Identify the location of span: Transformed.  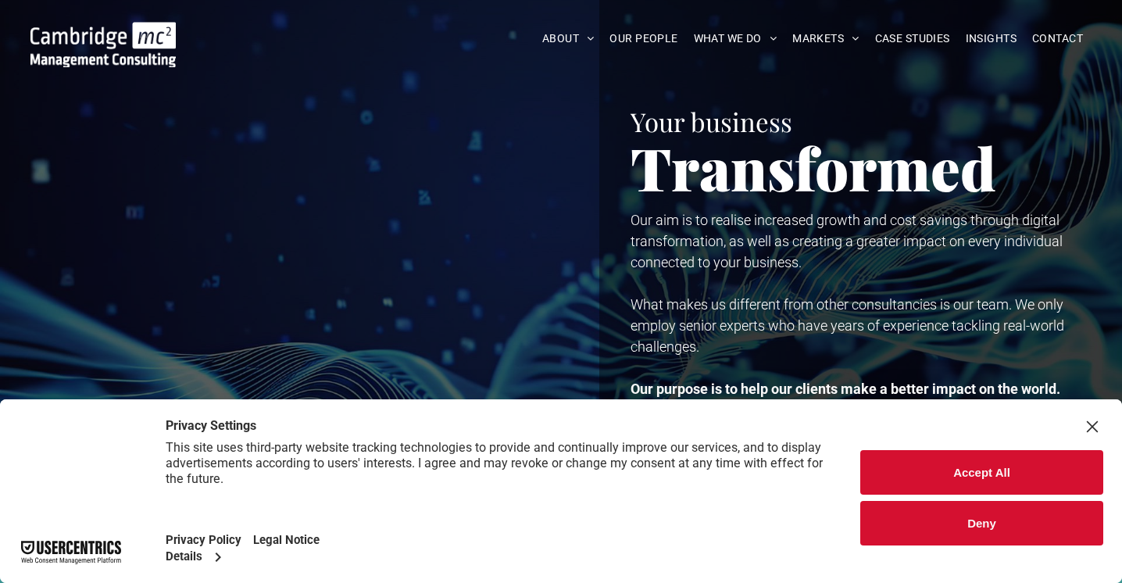
(813, 167).